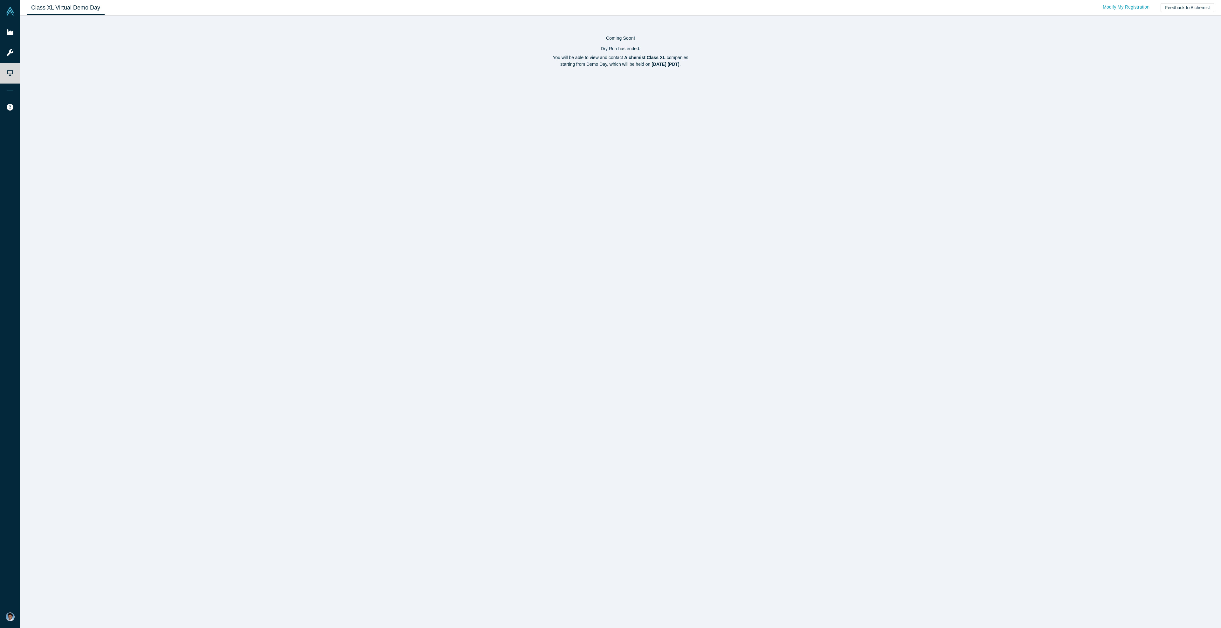 Image resolution: width=1221 pixels, height=628 pixels. Describe the element at coordinates (620, 38) in the screenshot. I see `h4: Coming Soon!` at that location.